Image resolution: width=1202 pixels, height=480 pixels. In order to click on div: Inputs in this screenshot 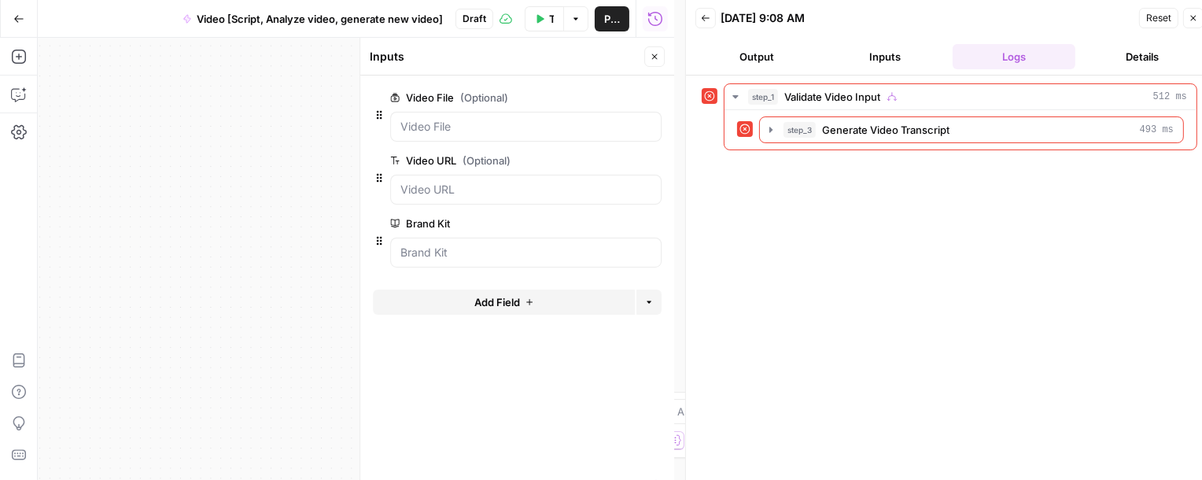, I will do `click(504, 57)`.